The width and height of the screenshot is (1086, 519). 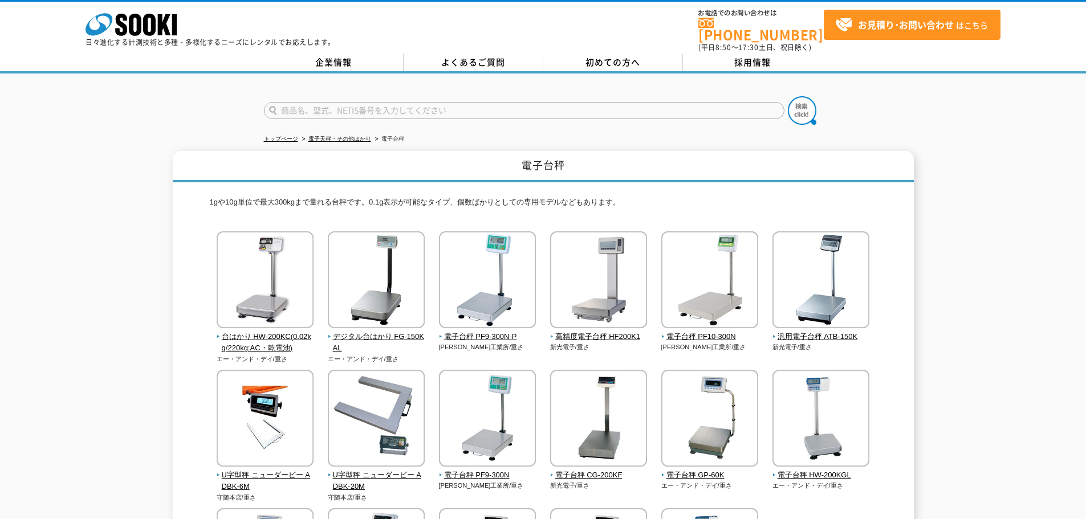 I want to click on img: 電子台秤 CG-200KF, so click(x=599, y=420).